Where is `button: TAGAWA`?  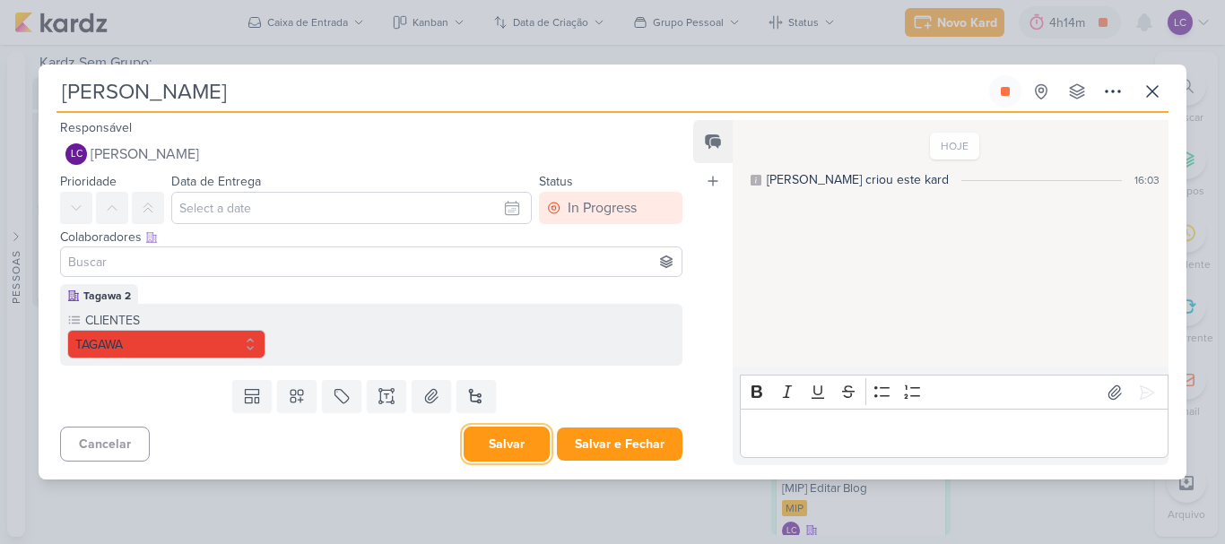
button: TAGAWA is located at coordinates (166, 344).